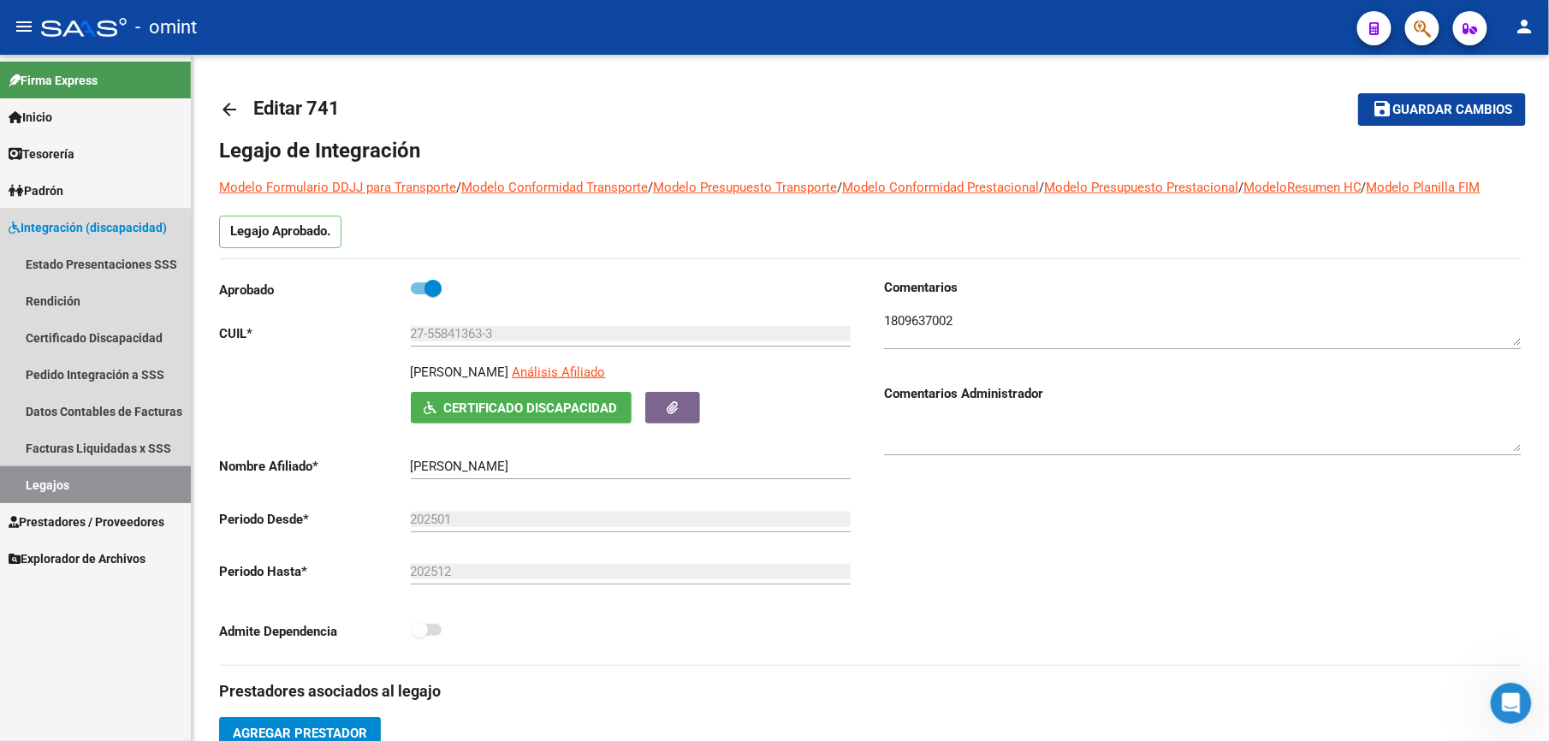 This screenshot has width=1549, height=741. What do you see at coordinates (1203, 288) in the screenshot?
I see `h3: Comentarios` at bounding box center [1203, 288].